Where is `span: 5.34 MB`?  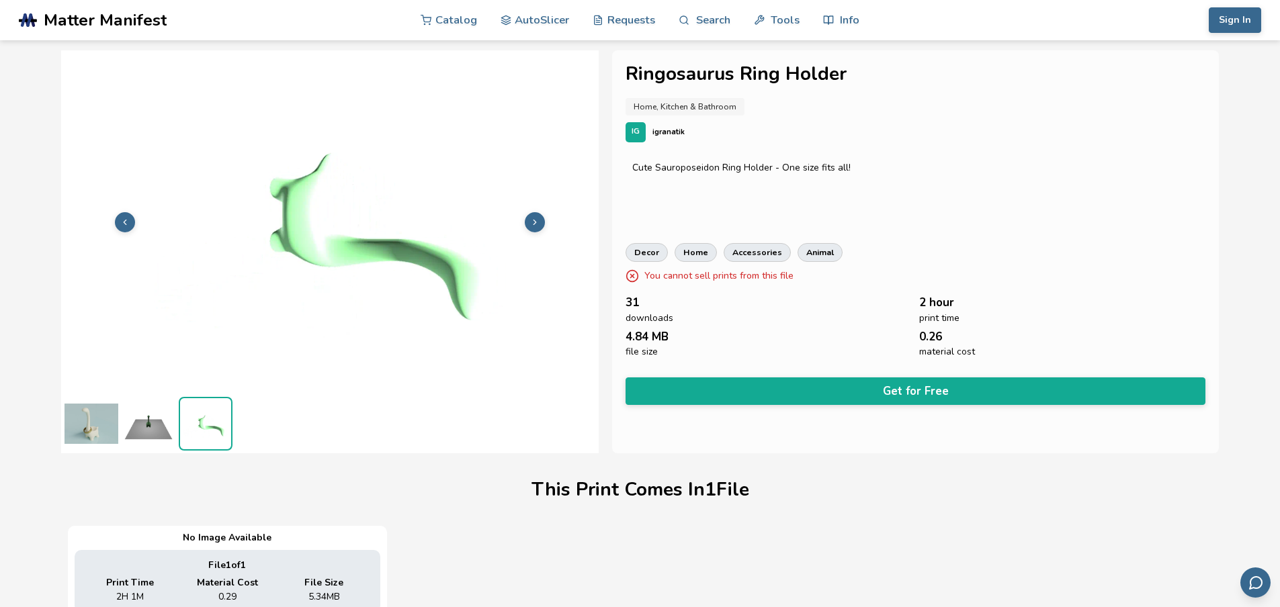 span: 5.34 MB is located at coordinates (324, 597).